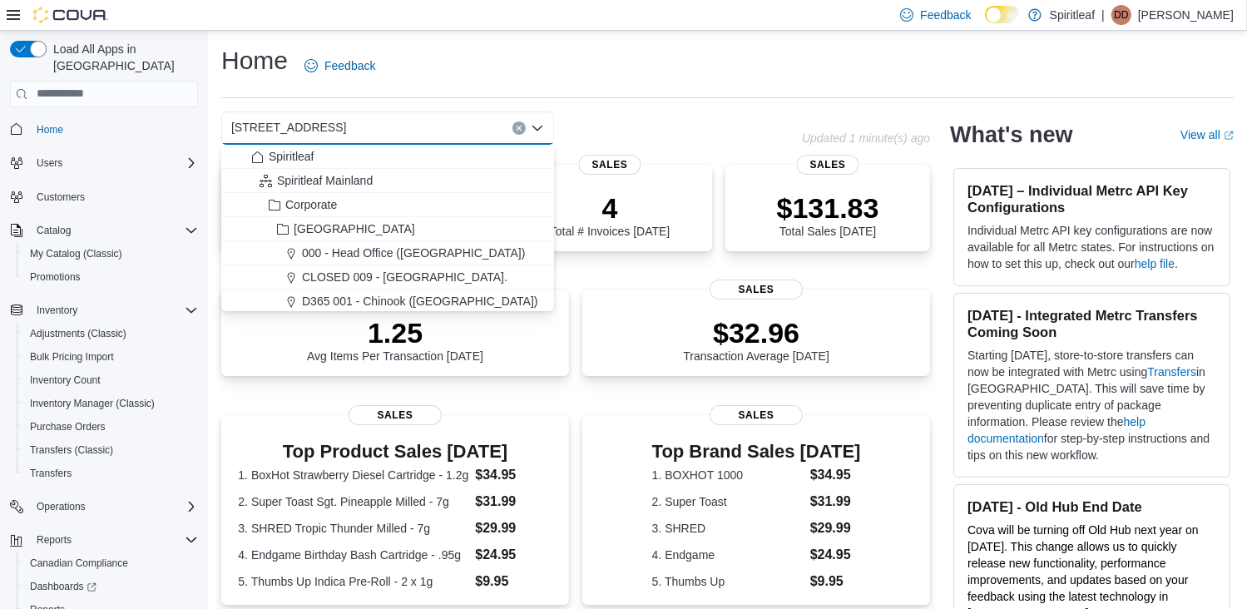 This screenshot has height=609, width=1247. What do you see at coordinates (111, 403) in the screenshot?
I see `button: Inventory Manager (Classic)` at bounding box center [111, 403].